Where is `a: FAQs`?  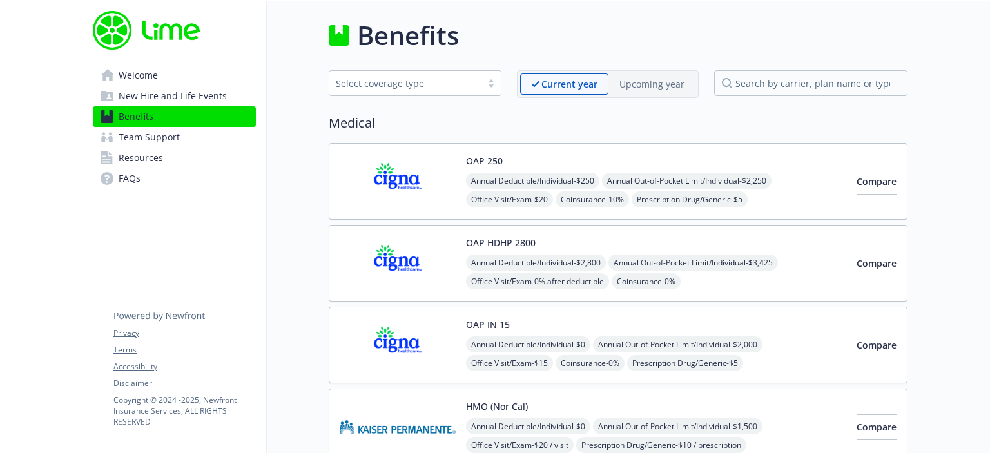 a: FAQs is located at coordinates (174, 179).